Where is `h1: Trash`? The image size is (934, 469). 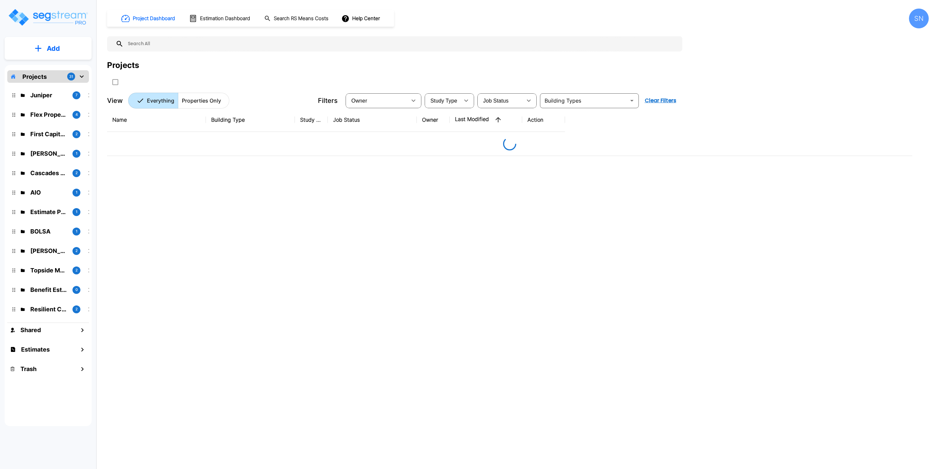
h1: Trash is located at coordinates (28, 368).